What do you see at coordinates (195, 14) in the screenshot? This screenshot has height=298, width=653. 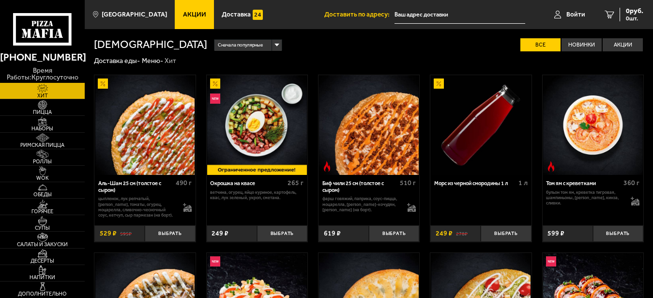 I see `span: Акции` at bounding box center [195, 14].